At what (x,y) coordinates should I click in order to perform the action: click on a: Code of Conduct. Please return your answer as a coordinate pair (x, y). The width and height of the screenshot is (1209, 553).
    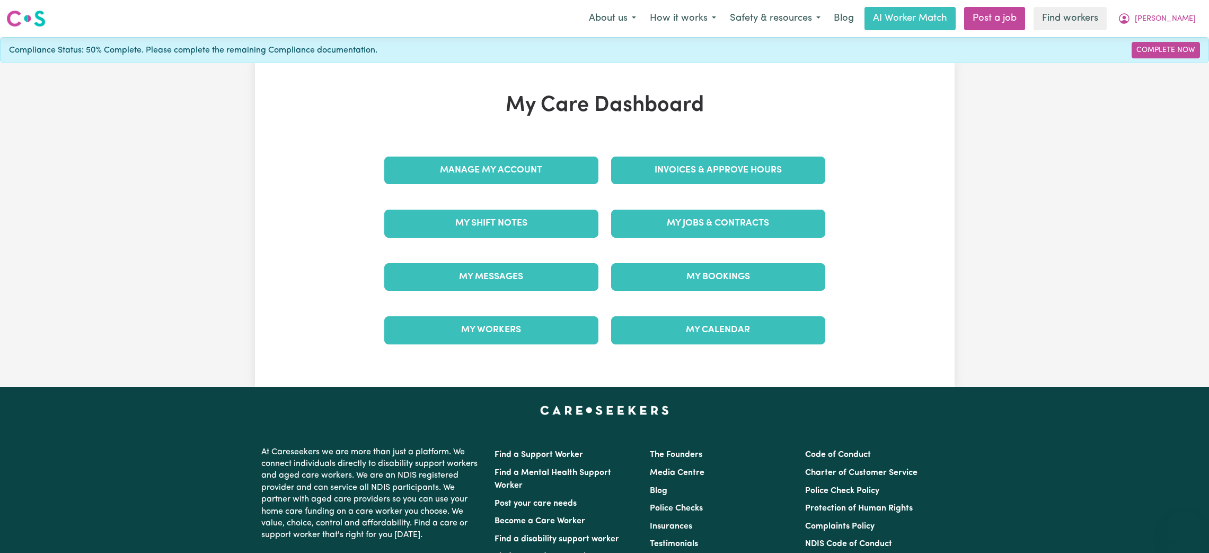
    Looking at the image, I should click on (838, 454).